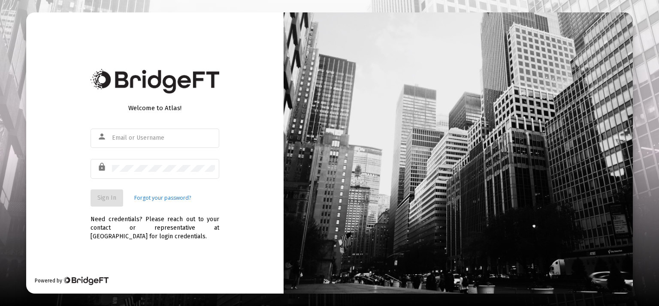 This screenshot has height=306, width=659. I want to click on mat-icon: person, so click(103, 137).